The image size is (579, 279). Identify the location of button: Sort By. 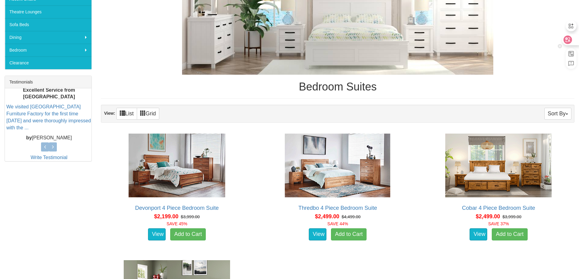
(557, 114).